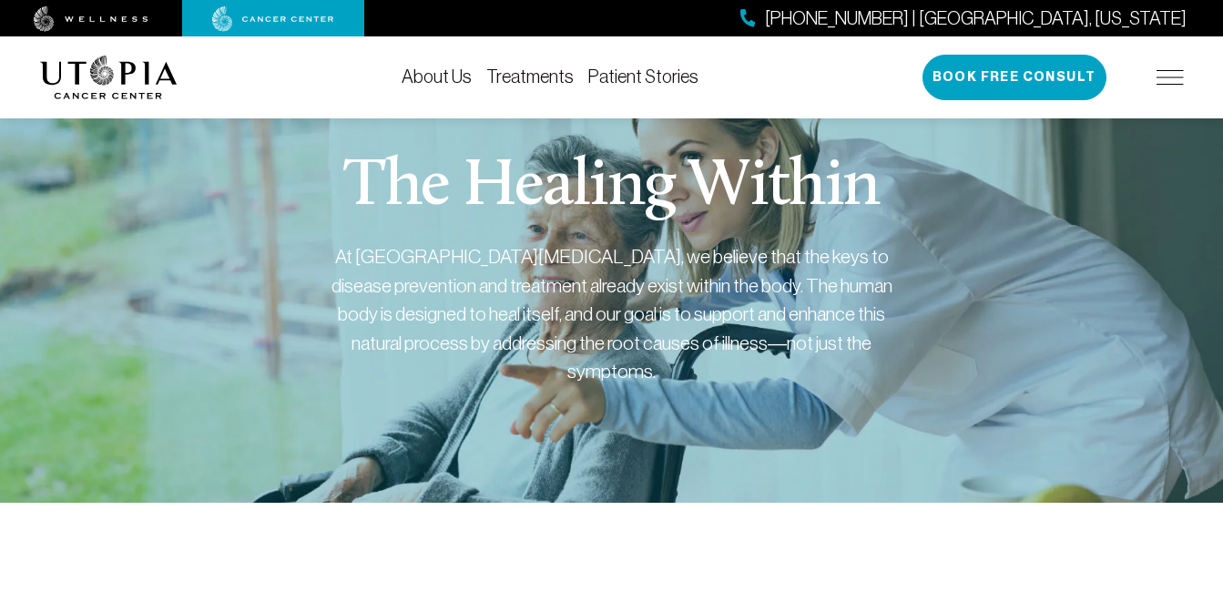 The image size is (1223, 592). I want to click on img: logo, so click(108, 77).